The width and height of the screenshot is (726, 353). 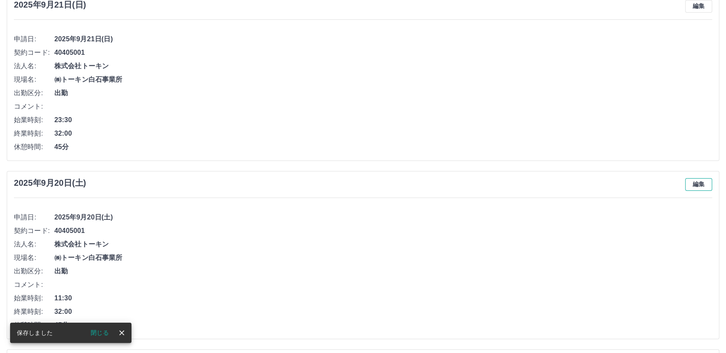 What do you see at coordinates (383, 298) in the screenshot?
I see `span: 11:30` at bounding box center [383, 298].